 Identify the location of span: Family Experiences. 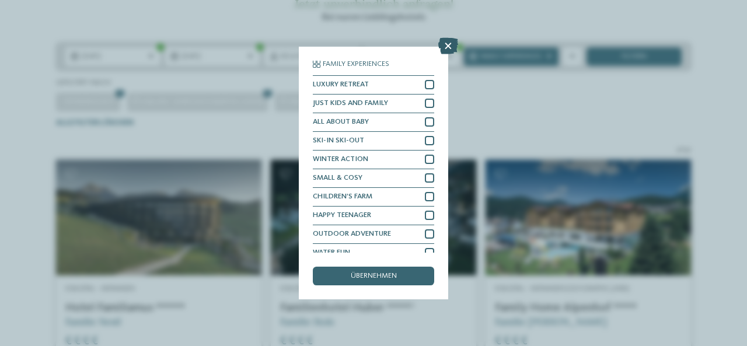
(356, 64).